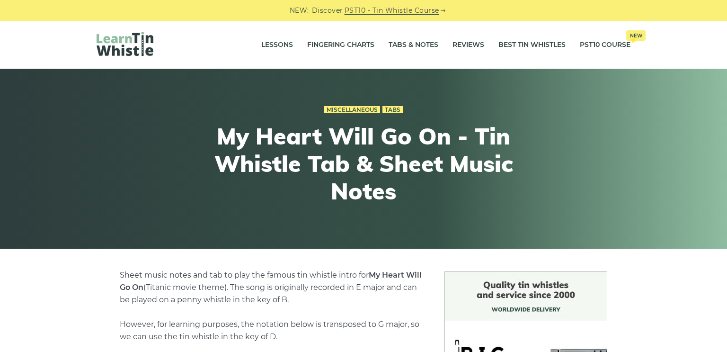 This screenshot has height=352, width=727. What do you see at coordinates (277, 45) in the screenshot?
I see `a: Lessons` at bounding box center [277, 45].